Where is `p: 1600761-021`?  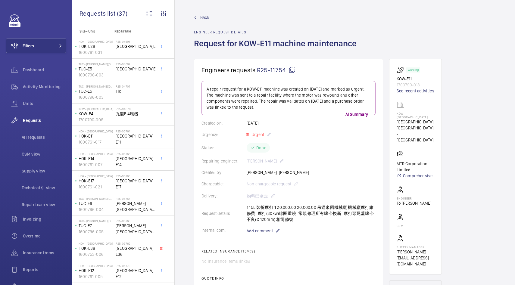
p: 1600761-021 is located at coordinates (96, 187).